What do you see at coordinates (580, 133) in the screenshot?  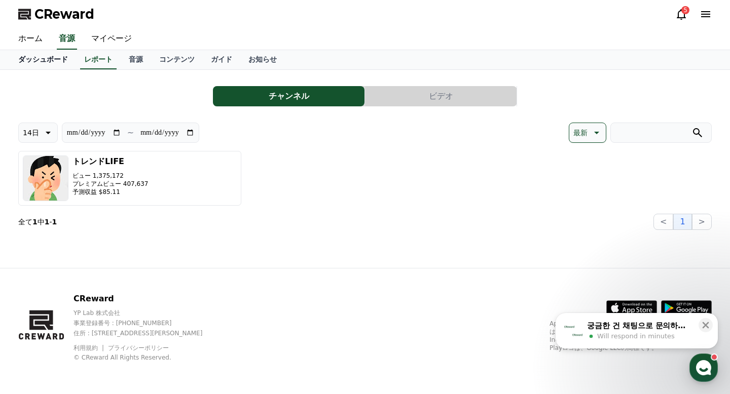 I see `p: 最新` at bounding box center [580, 133].